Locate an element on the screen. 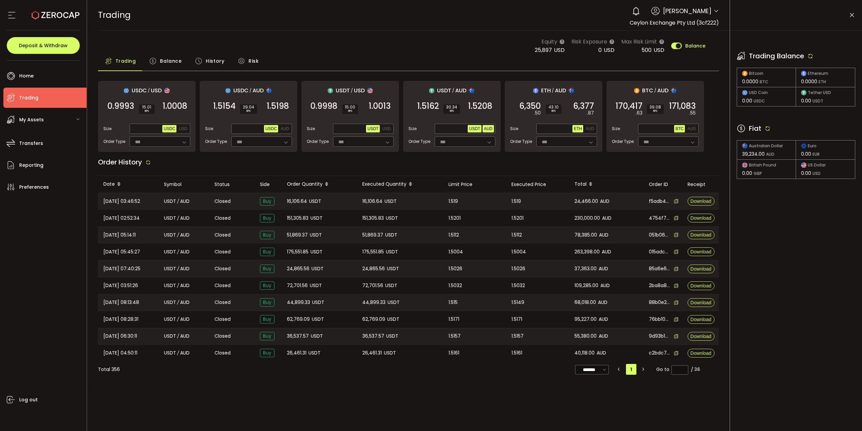  span: 2ba8a85b-f4b4-450a-9f57-d6fa295e2d2c is located at coordinates (660, 285).